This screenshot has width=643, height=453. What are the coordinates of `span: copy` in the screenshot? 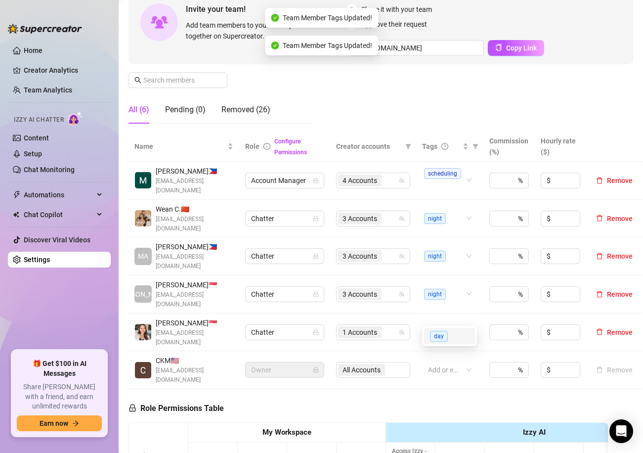 It's located at (499, 47).